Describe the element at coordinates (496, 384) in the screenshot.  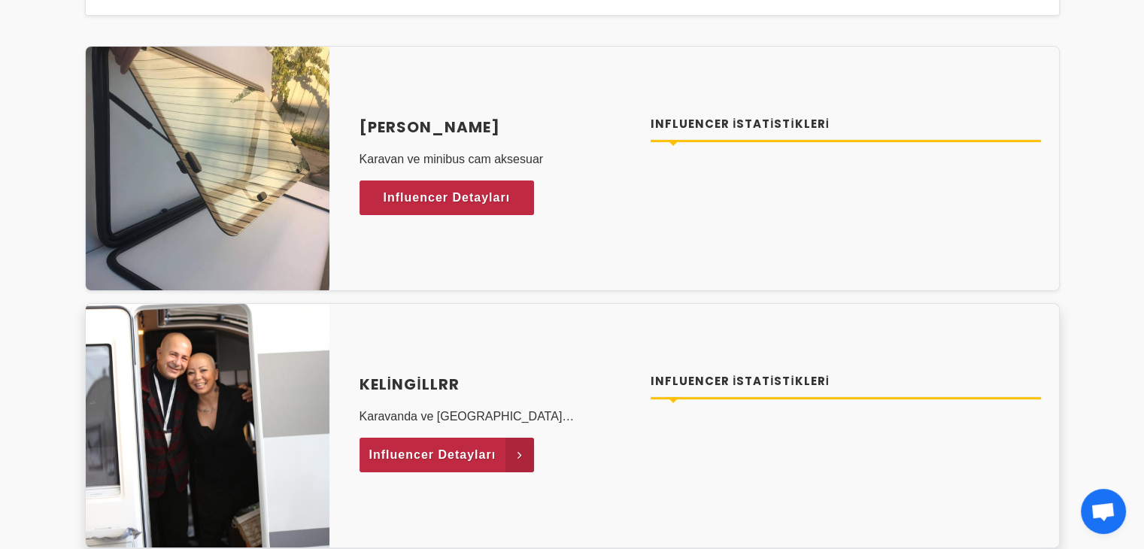
I see `a: Kelingillrr` at that location.